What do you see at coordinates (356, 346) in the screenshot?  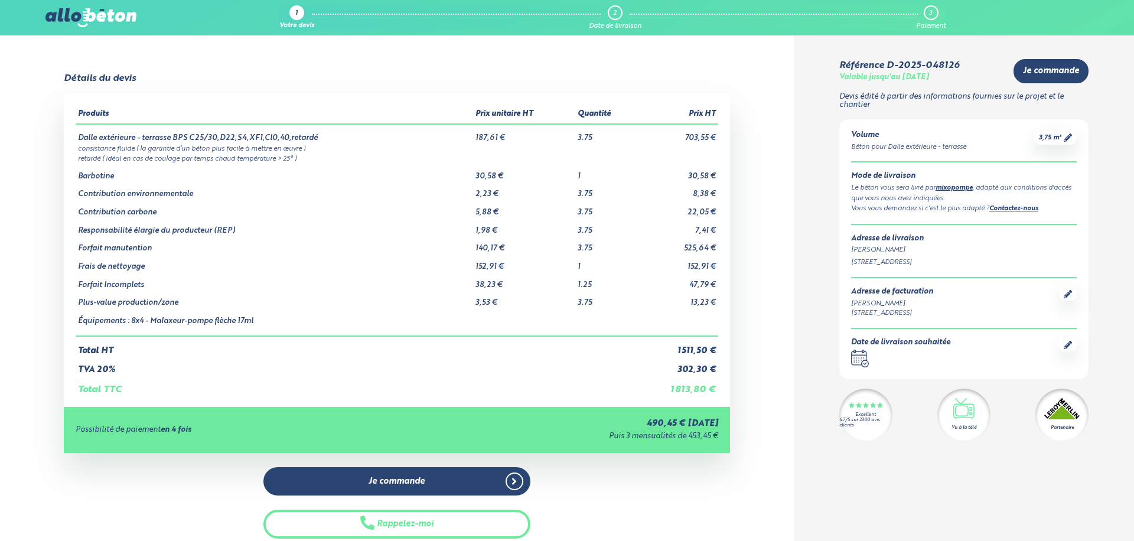 I see `td: Total HT` at bounding box center [356, 346].